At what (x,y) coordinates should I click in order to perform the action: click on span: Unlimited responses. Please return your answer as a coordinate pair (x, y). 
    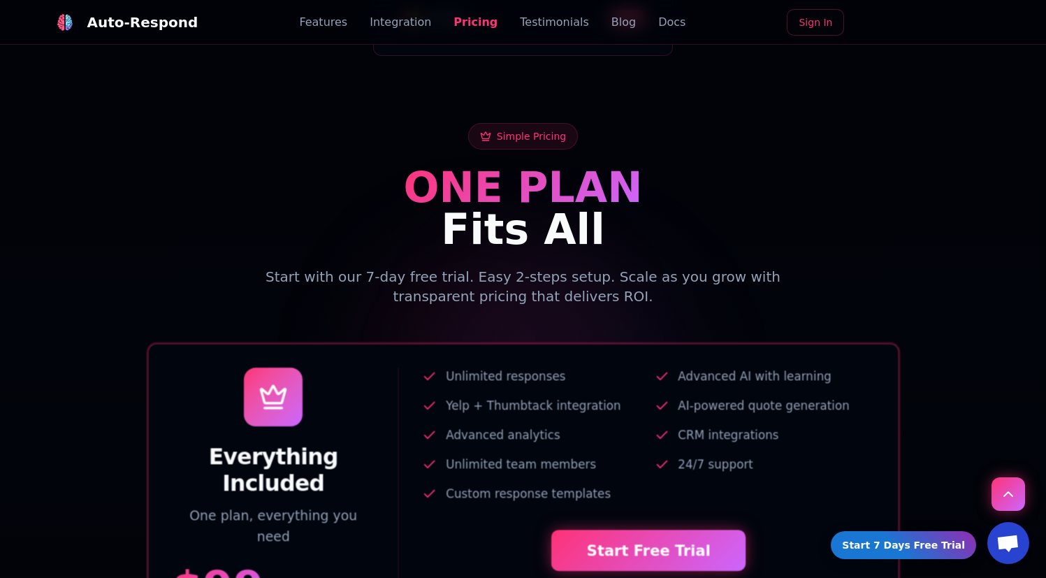
    Looking at the image, I should click on (505, 376).